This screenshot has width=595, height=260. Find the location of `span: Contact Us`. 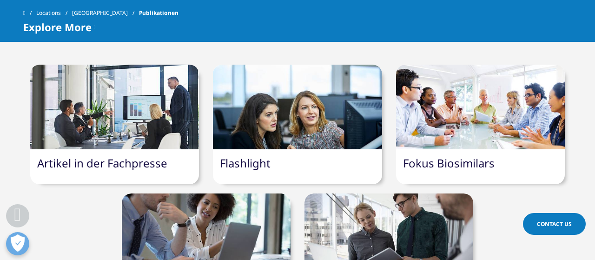

span: Contact Us is located at coordinates (554, 224).